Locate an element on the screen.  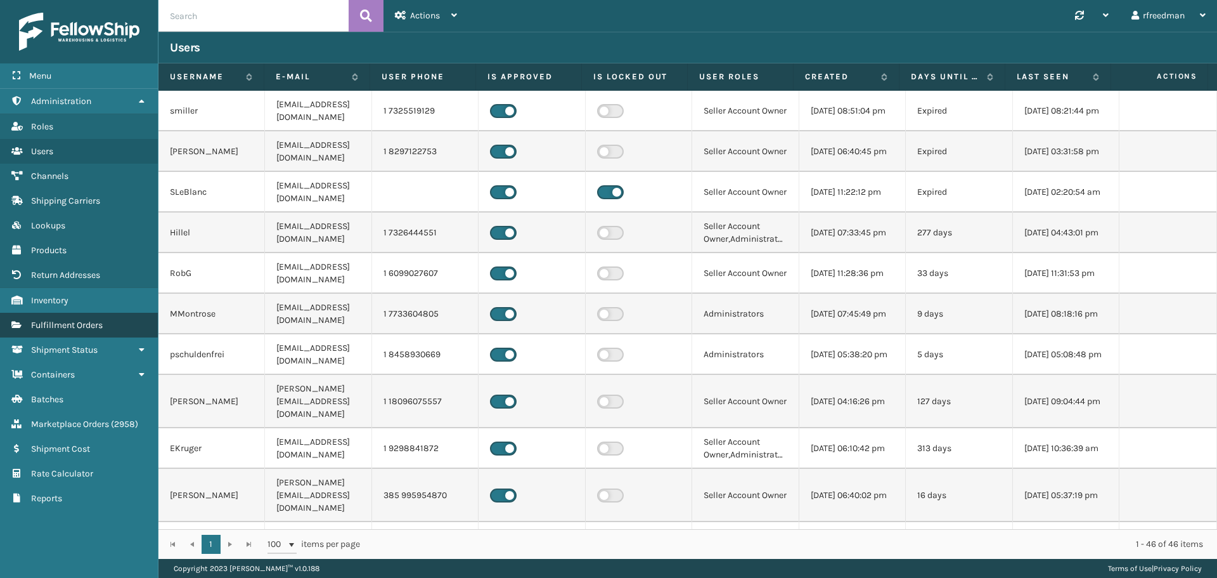
label: Username is located at coordinates (205, 77).